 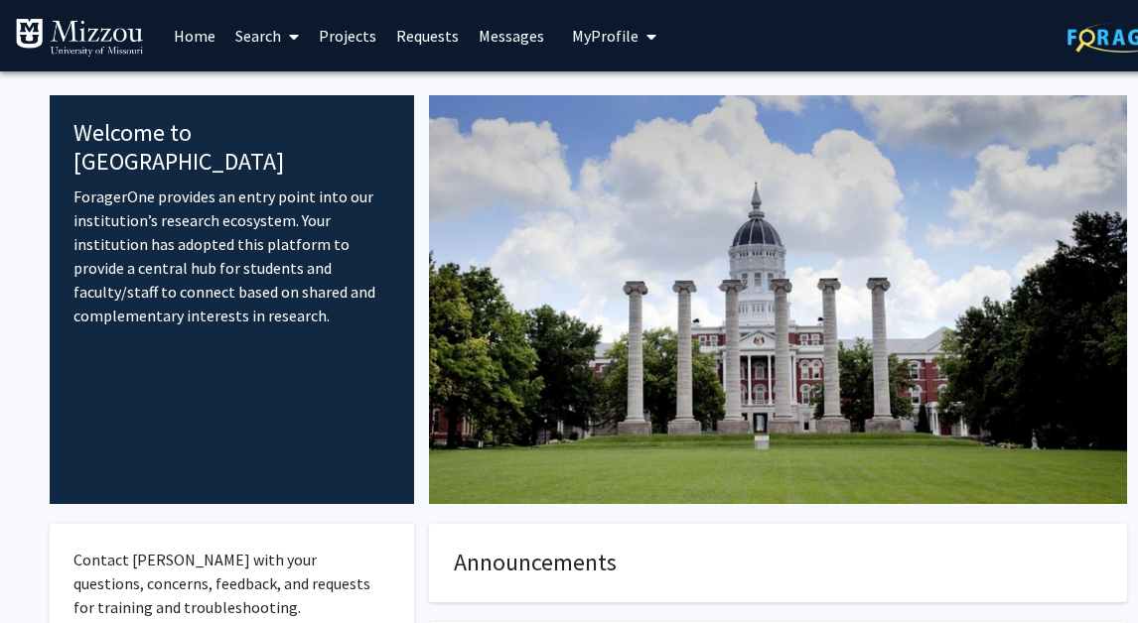 What do you see at coordinates (79, 38) in the screenshot?
I see `img: University of Missouri Logo` at bounding box center [79, 38].